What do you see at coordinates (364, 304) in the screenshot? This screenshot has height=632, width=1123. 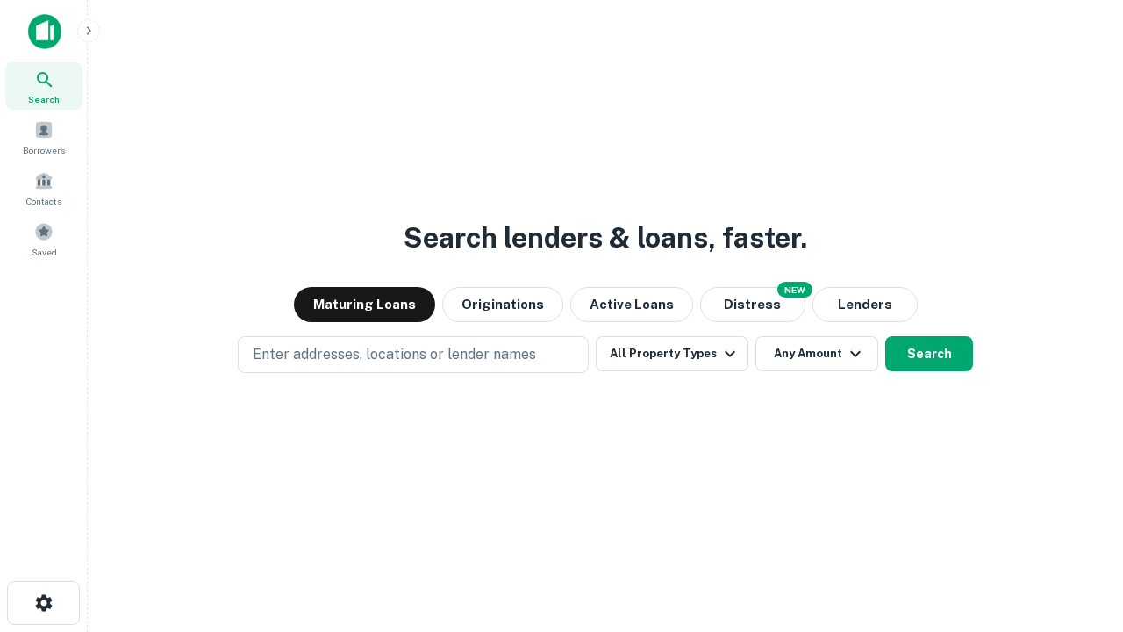 I see `button: Maturing Loans` at bounding box center [364, 304].